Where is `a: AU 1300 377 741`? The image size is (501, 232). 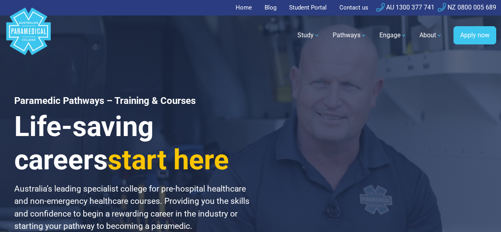 a: AU 1300 377 741 is located at coordinates (405, 7).